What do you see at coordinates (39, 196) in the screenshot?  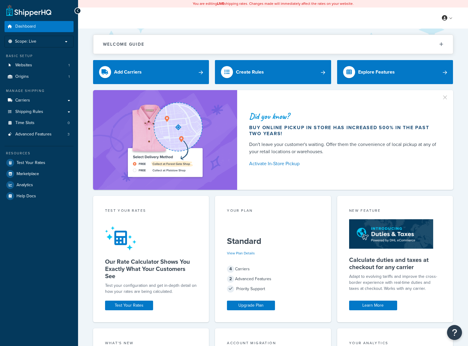 I see `a: Help Docs` at bounding box center [39, 196].